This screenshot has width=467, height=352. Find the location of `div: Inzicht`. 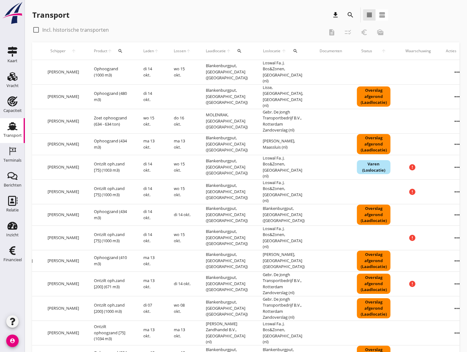

div: Inzicht is located at coordinates (12, 235).